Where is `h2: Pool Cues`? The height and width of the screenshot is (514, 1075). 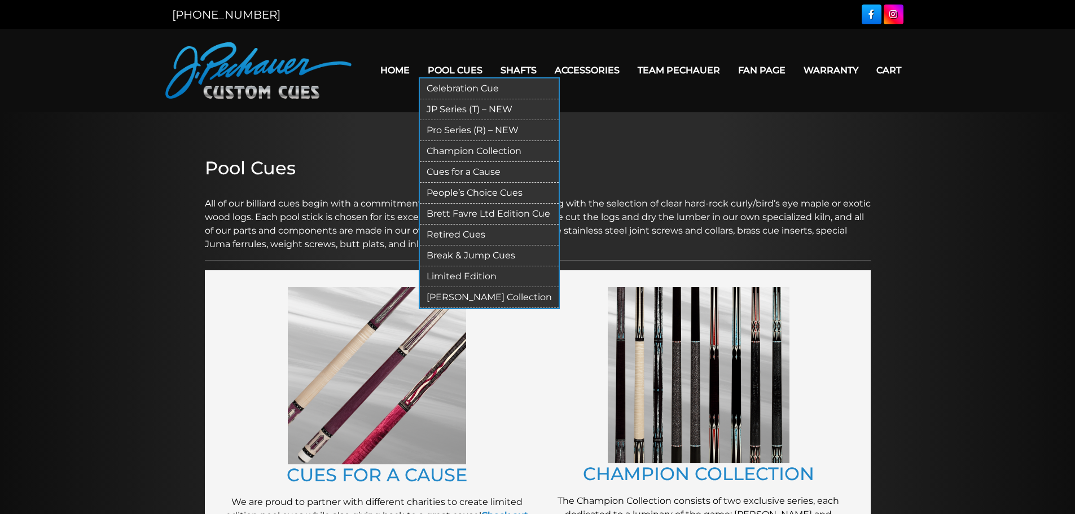 h2: Pool Cues is located at coordinates (538, 168).